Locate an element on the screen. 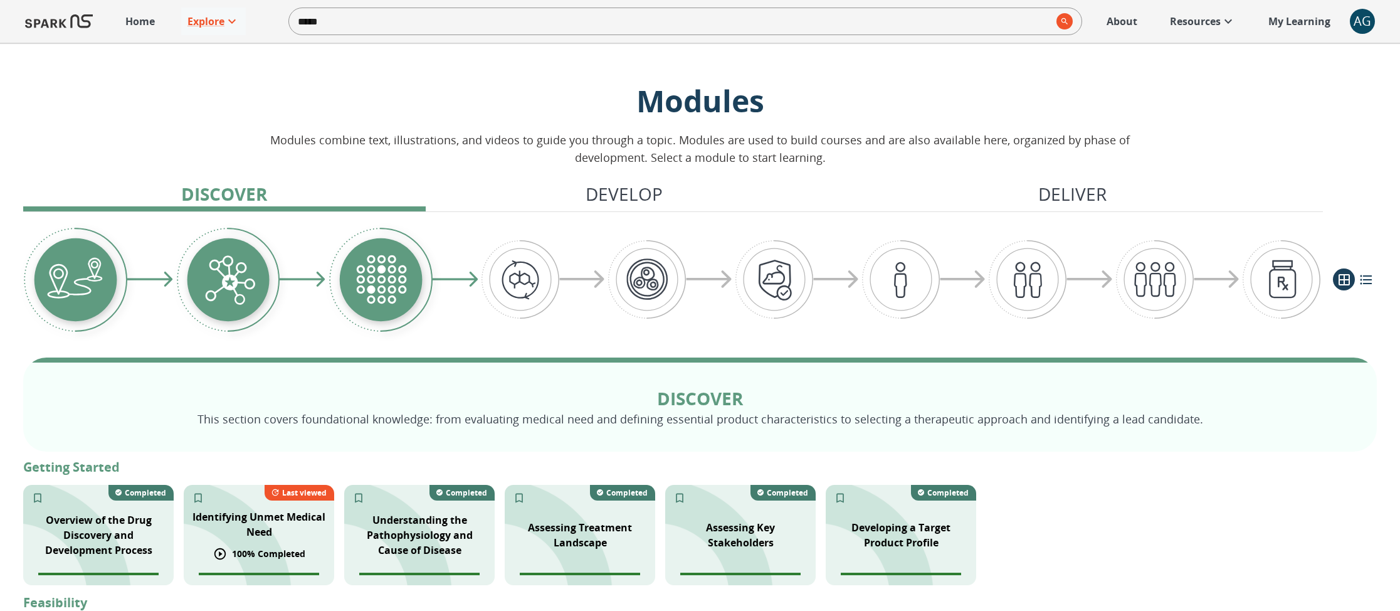 The width and height of the screenshot is (1400, 611). p: Assessing Treatment Landscape is located at coordinates (580, 535).